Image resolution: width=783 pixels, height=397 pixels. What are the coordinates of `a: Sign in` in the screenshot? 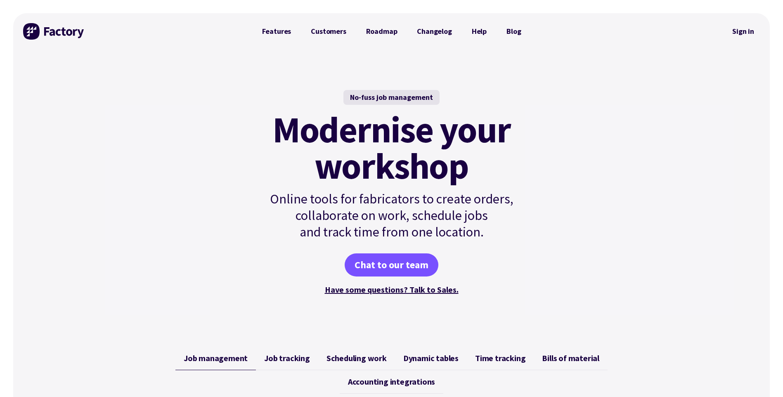 It's located at (743, 31).